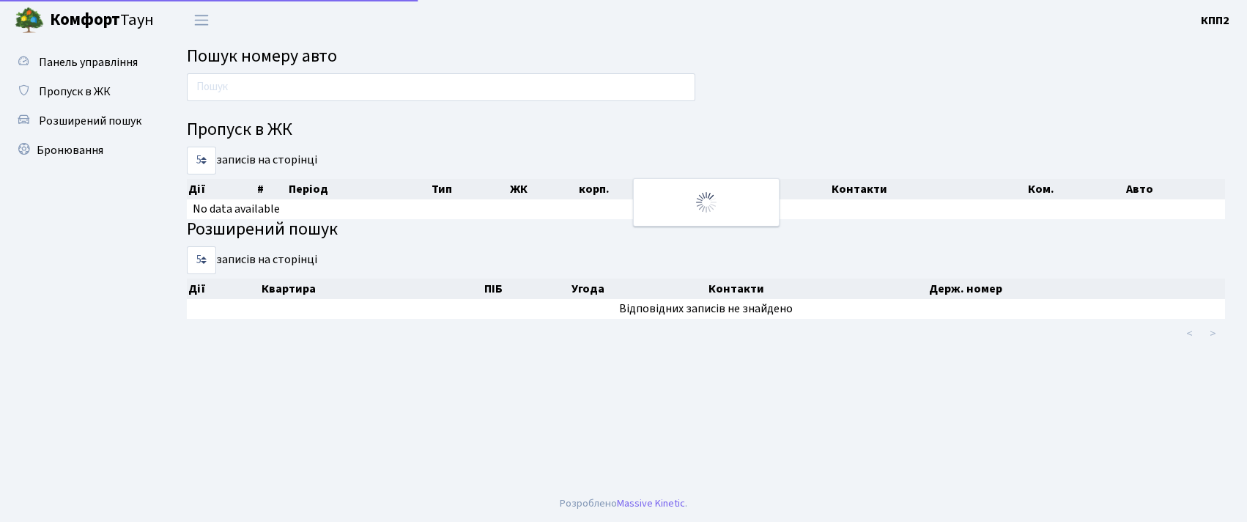  What do you see at coordinates (29, 21) in the screenshot?
I see `img: logo.png` at bounding box center [29, 21].